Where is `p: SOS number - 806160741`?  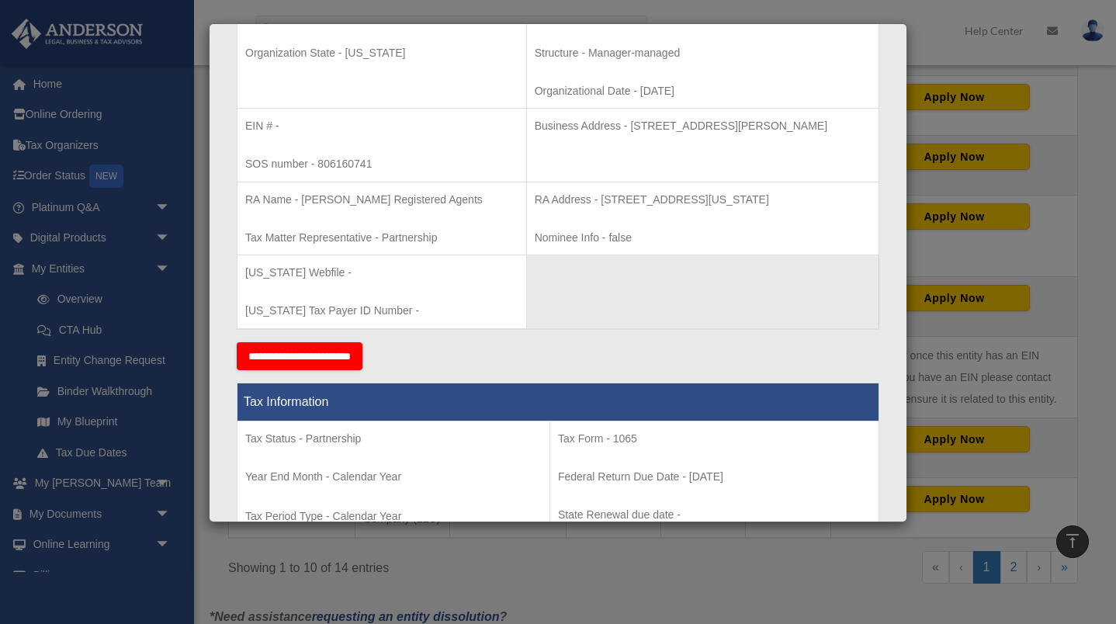
p: SOS number - 806160741 is located at coordinates (382, 164).